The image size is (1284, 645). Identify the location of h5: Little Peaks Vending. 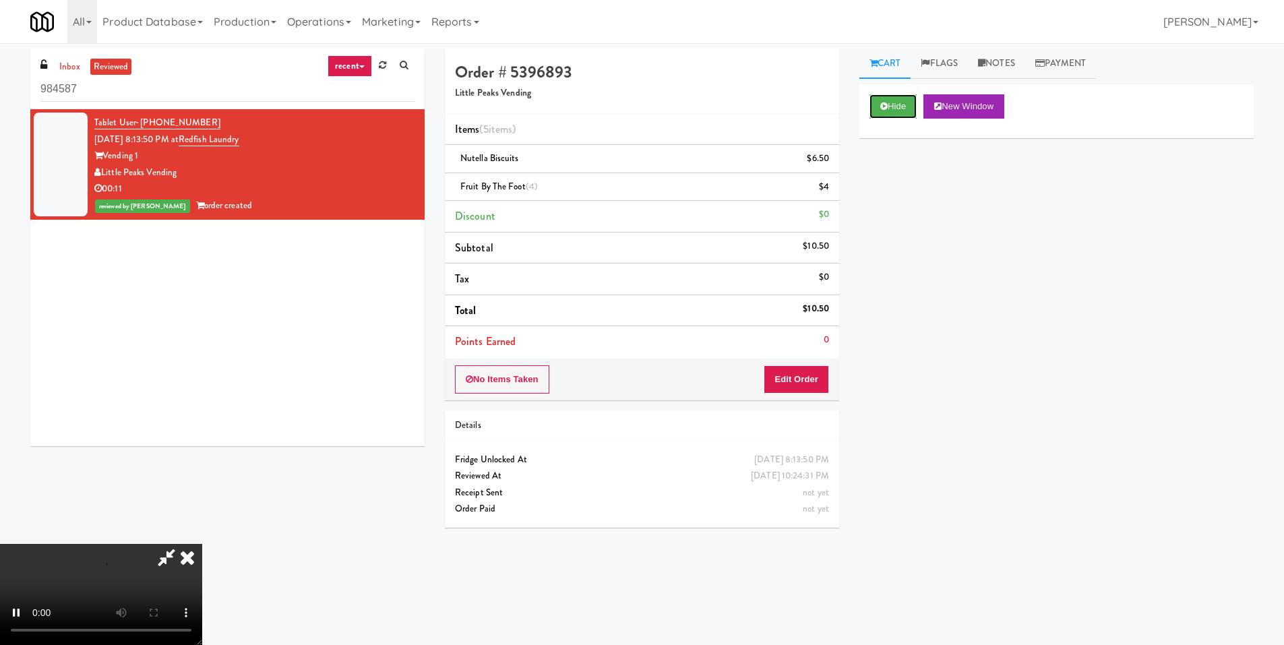
(642, 93).